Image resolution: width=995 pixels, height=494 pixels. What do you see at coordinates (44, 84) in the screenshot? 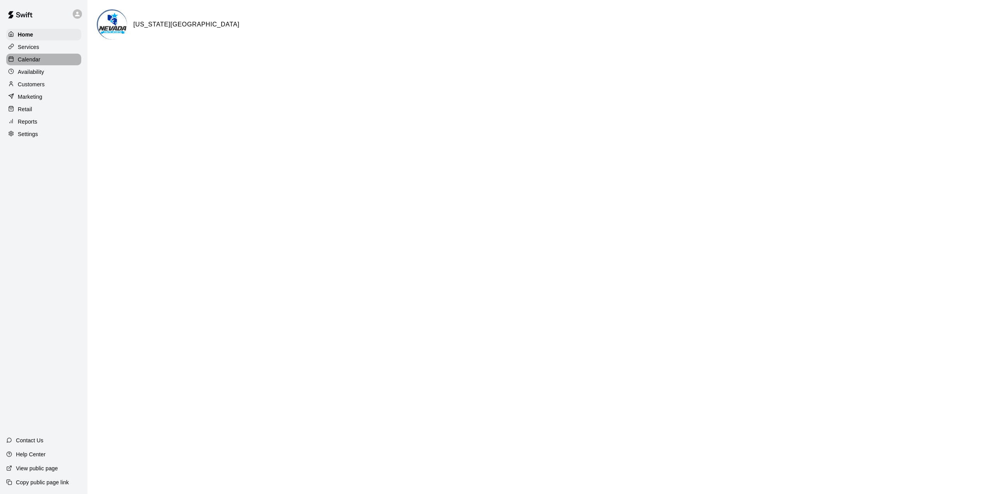
I see `div: Customers` at bounding box center [44, 84].